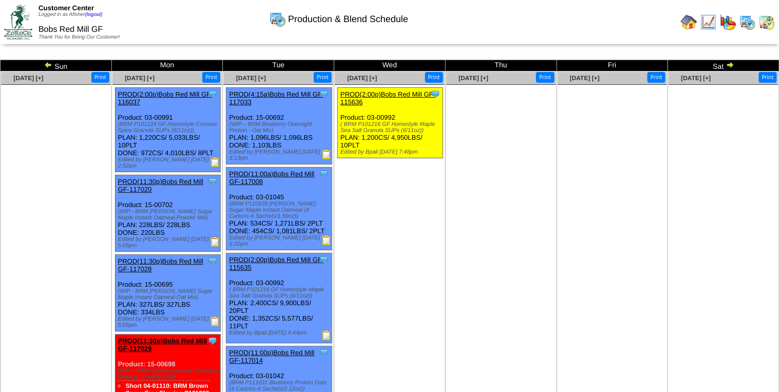 The height and width of the screenshot is (392, 779). I want to click on div: Product: 03-00992 PLAN: 1,200CS / 4,950LBS / 10PLT, so click(390, 123).